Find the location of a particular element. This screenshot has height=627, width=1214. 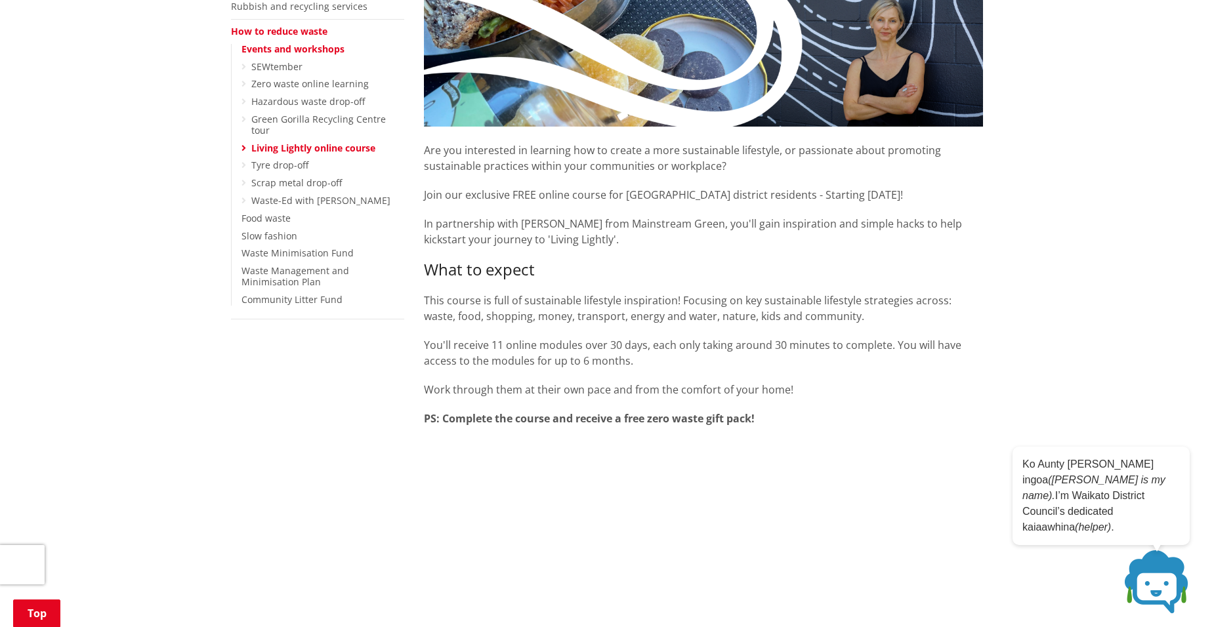

a: Events and workshops is located at coordinates (293, 49).